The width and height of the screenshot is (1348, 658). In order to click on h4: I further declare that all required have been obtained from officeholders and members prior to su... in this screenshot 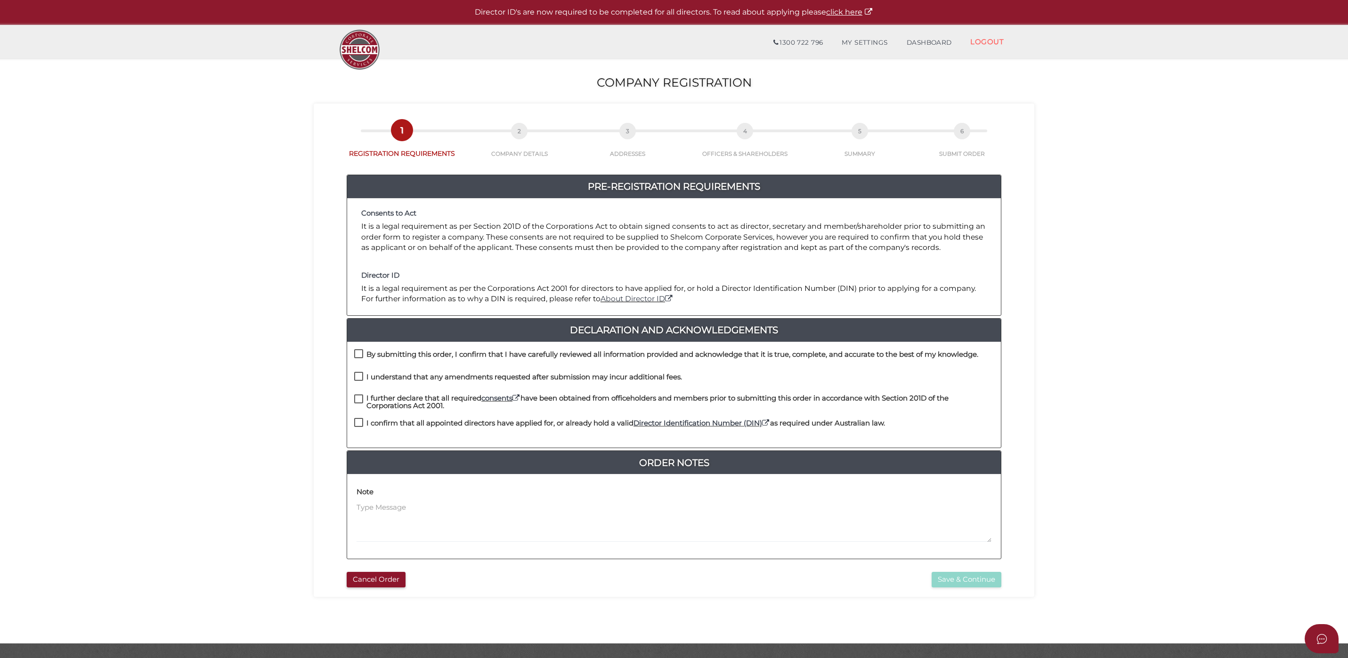, I will do `click(680, 402)`.